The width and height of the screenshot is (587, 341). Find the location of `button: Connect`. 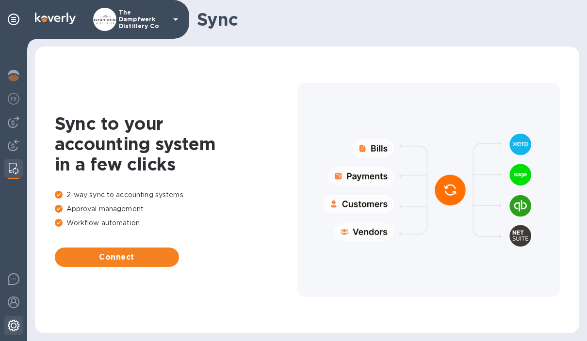

button: Connect is located at coordinates (117, 257).